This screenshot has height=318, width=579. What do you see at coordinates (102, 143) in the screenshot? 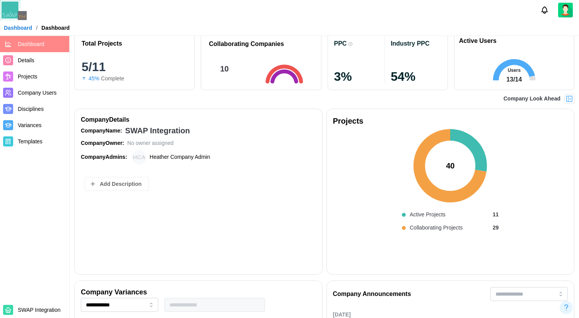
I see `strong: Company Owner:` at bounding box center [102, 143].